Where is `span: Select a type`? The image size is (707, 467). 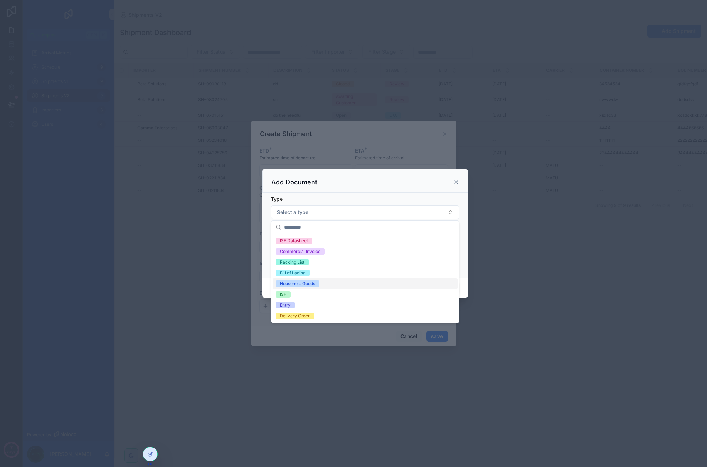
span: Select a type is located at coordinates (293, 212).